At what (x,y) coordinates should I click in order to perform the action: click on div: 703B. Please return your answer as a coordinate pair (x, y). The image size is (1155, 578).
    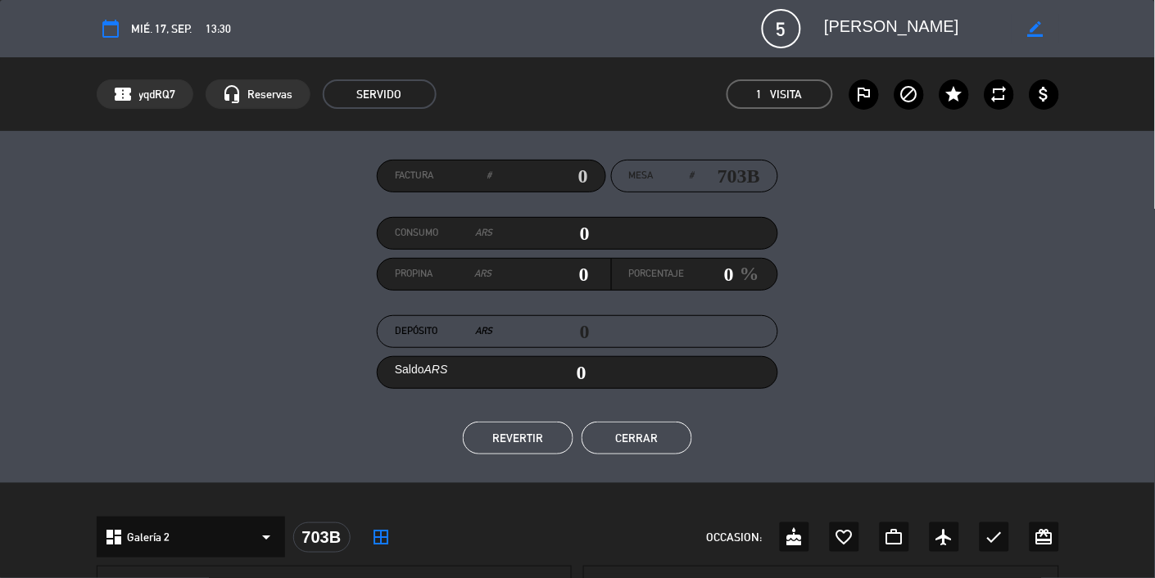
    Looking at the image, I should click on (322, 537).